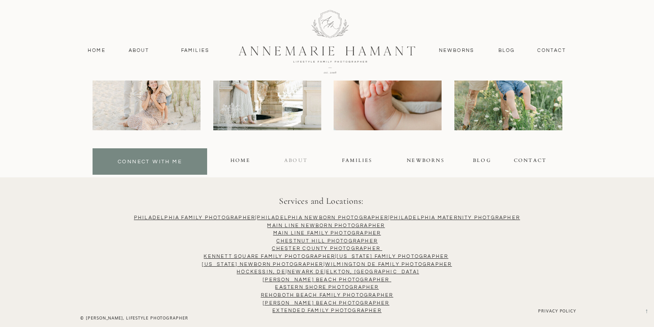 The width and height of the screenshot is (654, 327). I want to click on div: connect with me, so click(150, 163).